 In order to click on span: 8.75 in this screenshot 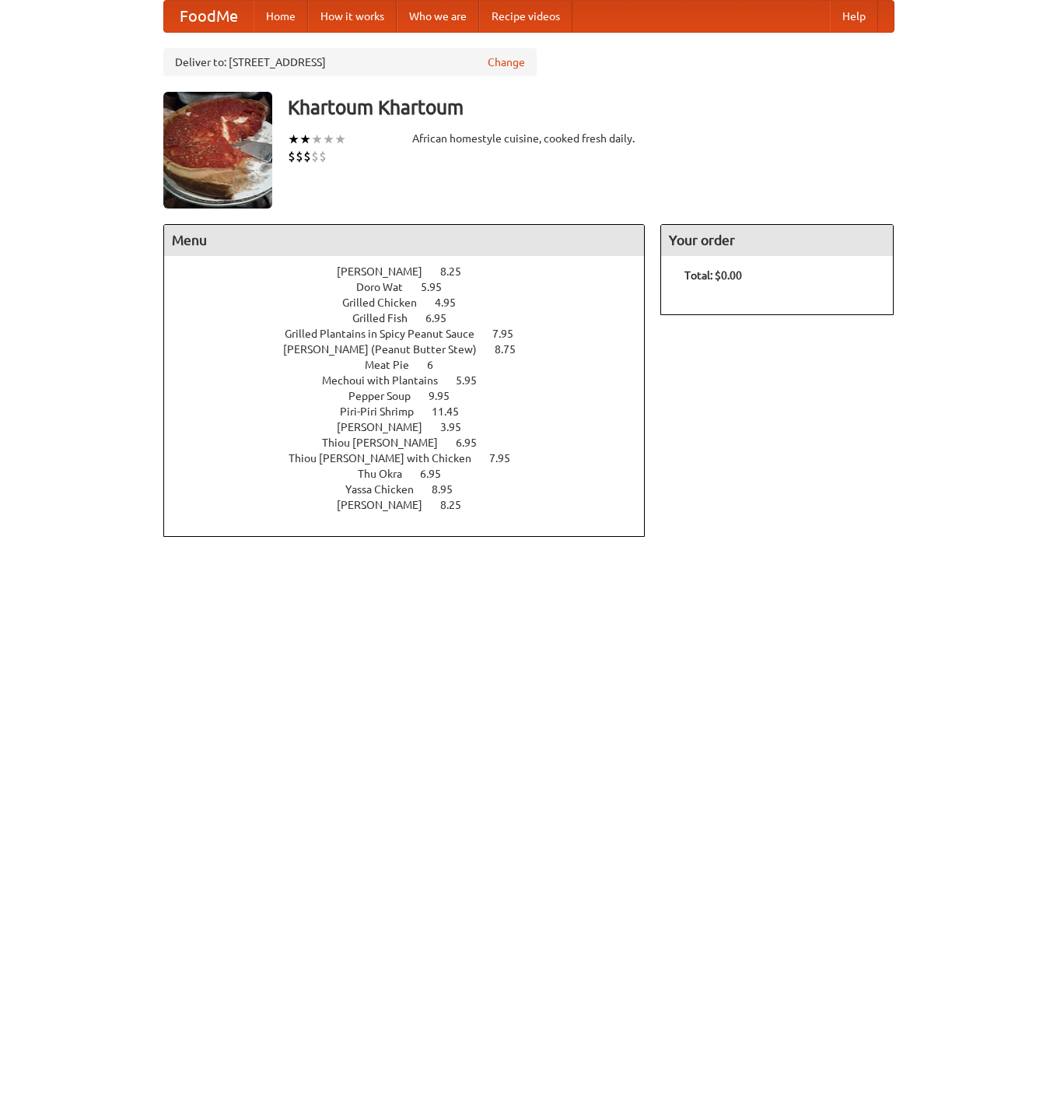, I will do `click(513, 349)`.